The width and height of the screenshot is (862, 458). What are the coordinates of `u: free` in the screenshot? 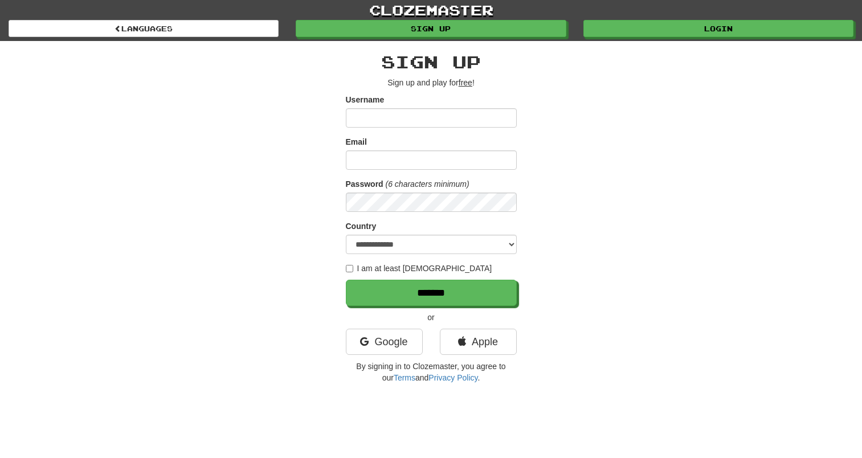 It's located at (466, 83).